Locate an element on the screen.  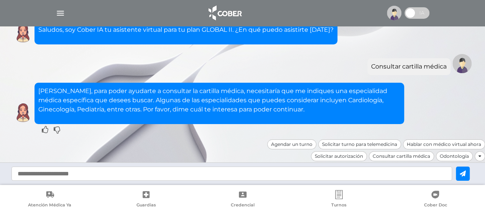
div: Solicitar autorización is located at coordinates (339, 156).